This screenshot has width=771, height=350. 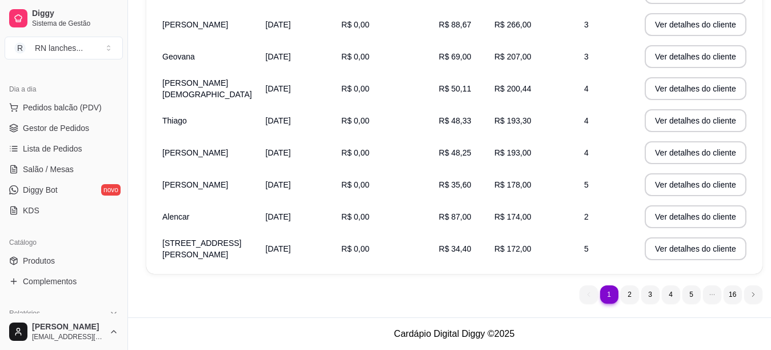 I want to click on span: Thiago, so click(x=174, y=121).